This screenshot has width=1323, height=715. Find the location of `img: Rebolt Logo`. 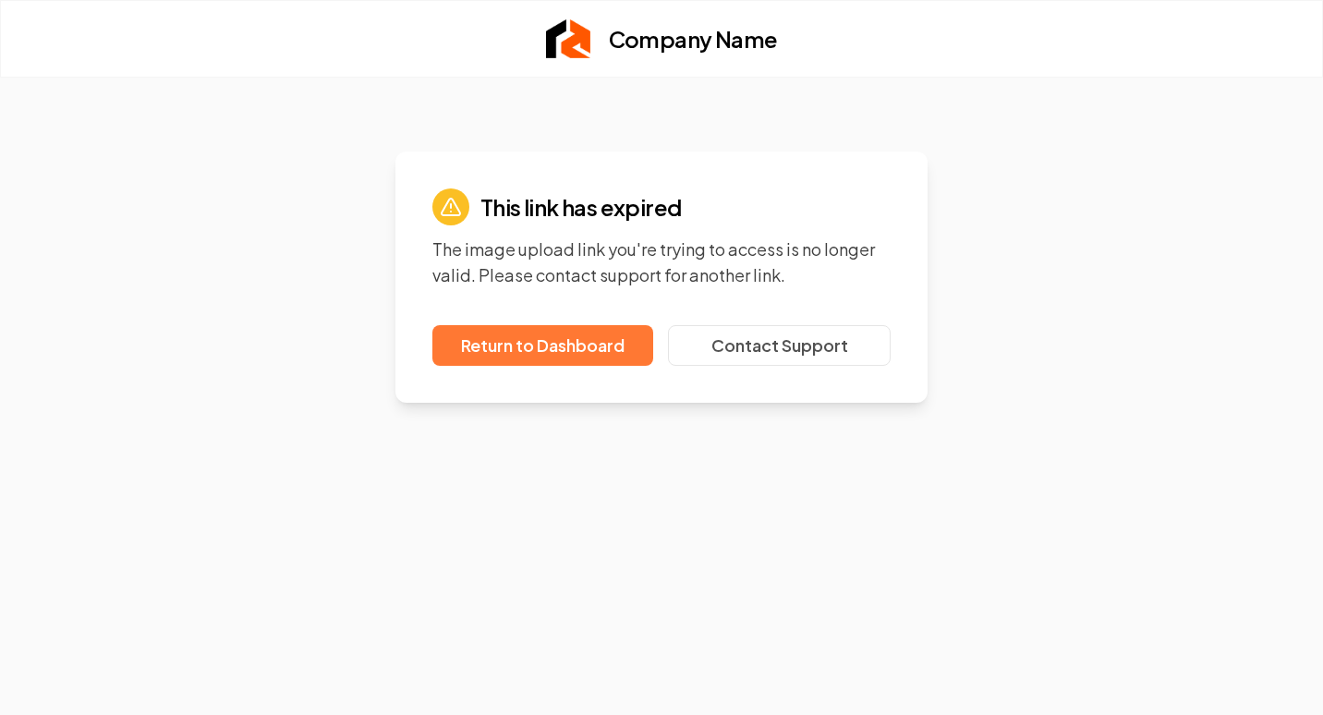

img: Rebolt Logo is located at coordinates (568, 39).